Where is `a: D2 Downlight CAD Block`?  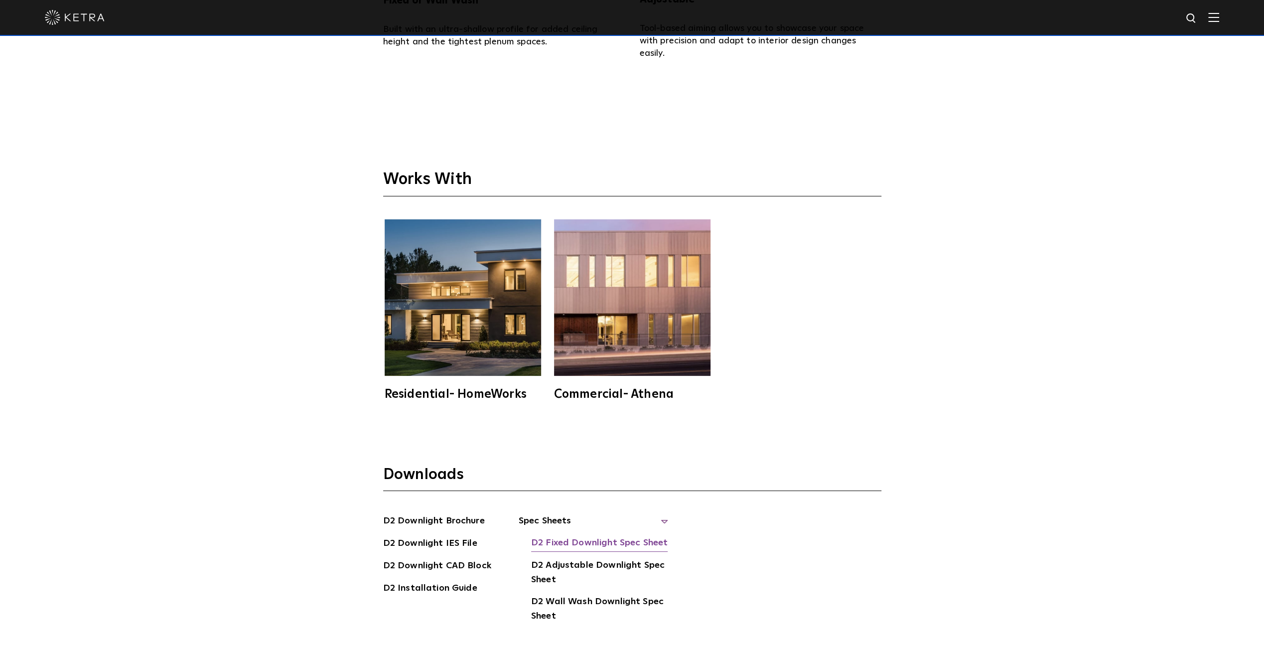
a: D2 Downlight CAD Block is located at coordinates (437, 567).